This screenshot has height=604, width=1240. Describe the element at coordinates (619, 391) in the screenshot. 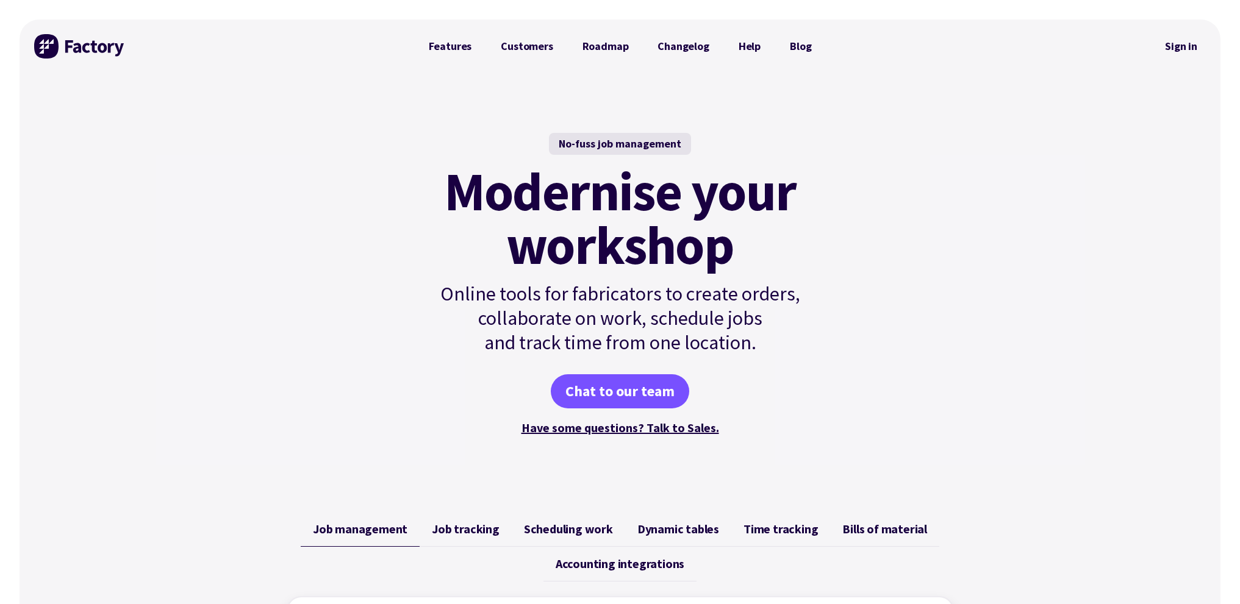

I see `a: Chat to our team` at that location.